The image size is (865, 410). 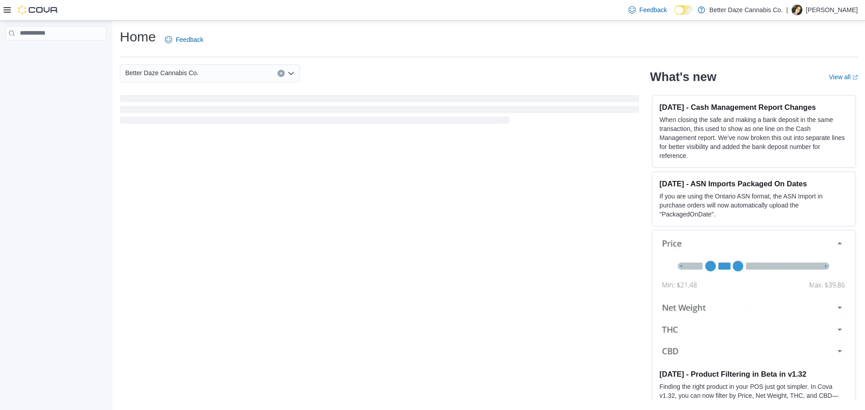 What do you see at coordinates (746, 10) in the screenshot?
I see `p: Better Daze Cannabis Co.` at bounding box center [746, 10].